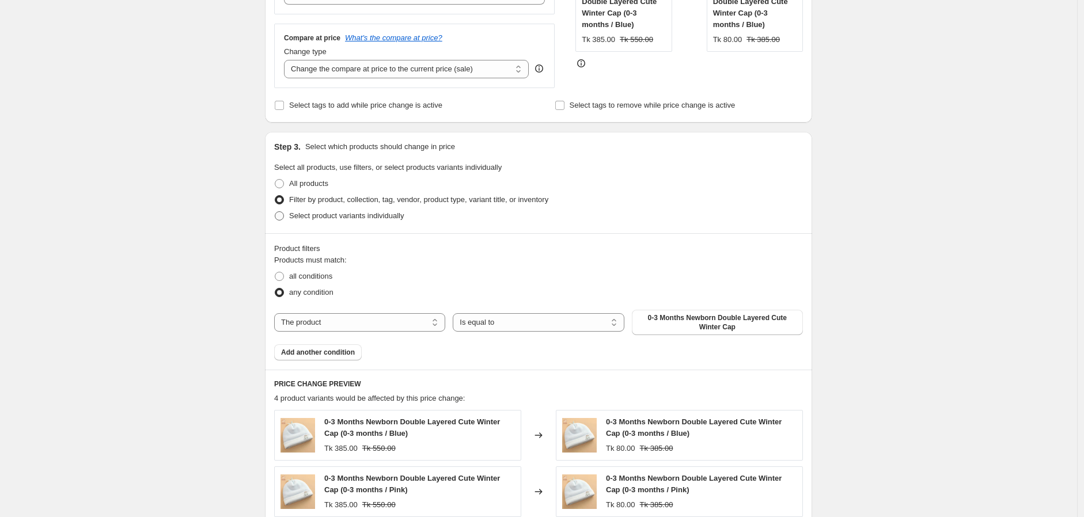 This screenshot has width=1084, height=517. What do you see at coordinates (653, 105) in the screenshot?
I see `span: Select tags to remove while price change is active` at bounding box center [653, 105].